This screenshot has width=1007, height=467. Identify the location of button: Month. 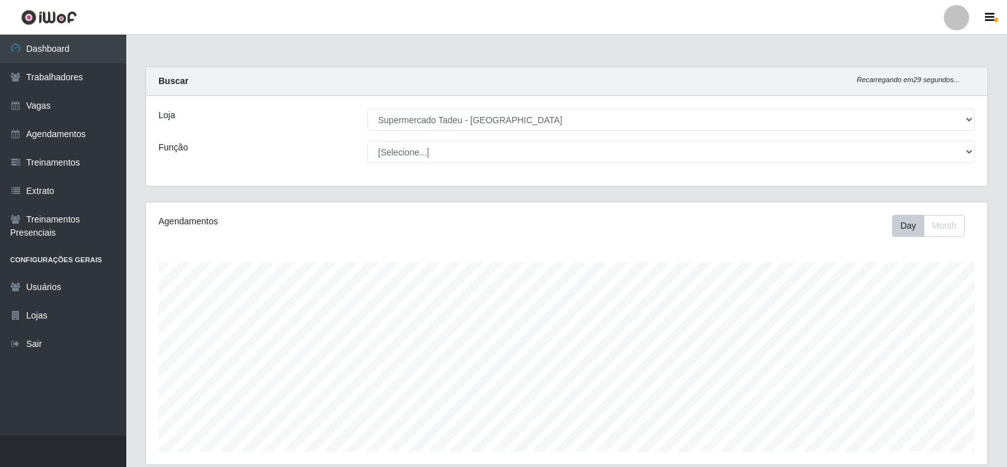
(944, 225).